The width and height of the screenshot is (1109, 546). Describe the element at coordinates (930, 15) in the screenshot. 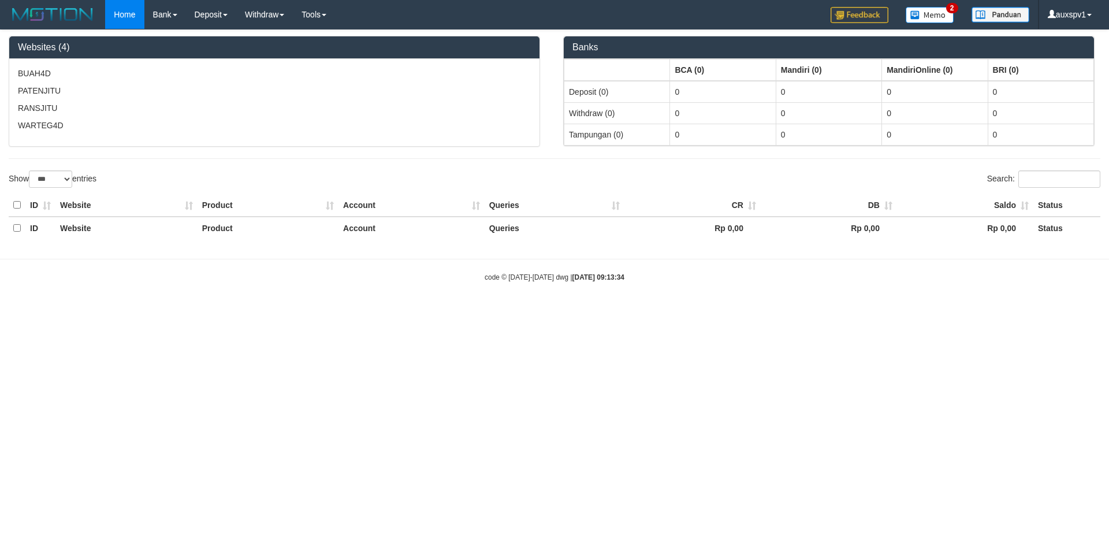

I see `img: Button%20Memo.svg` at that location.